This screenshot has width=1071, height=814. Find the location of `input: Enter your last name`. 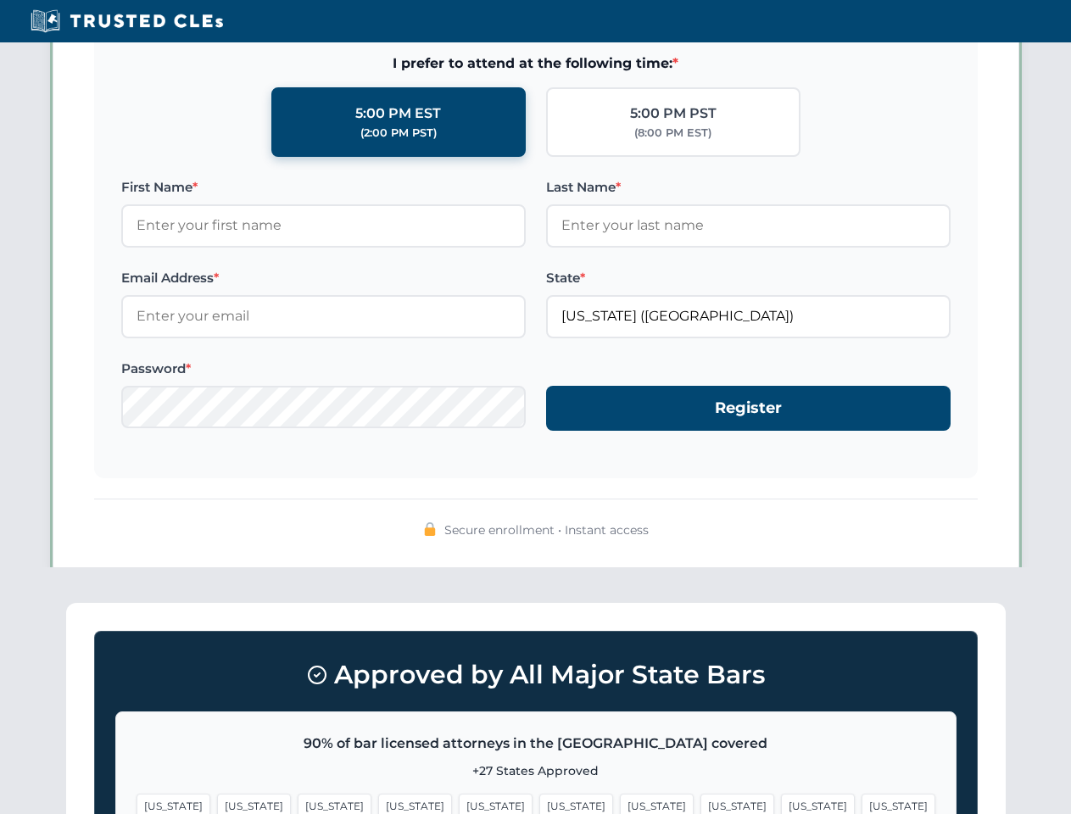

input: Enter your last name is located at coordinates (748, 226).